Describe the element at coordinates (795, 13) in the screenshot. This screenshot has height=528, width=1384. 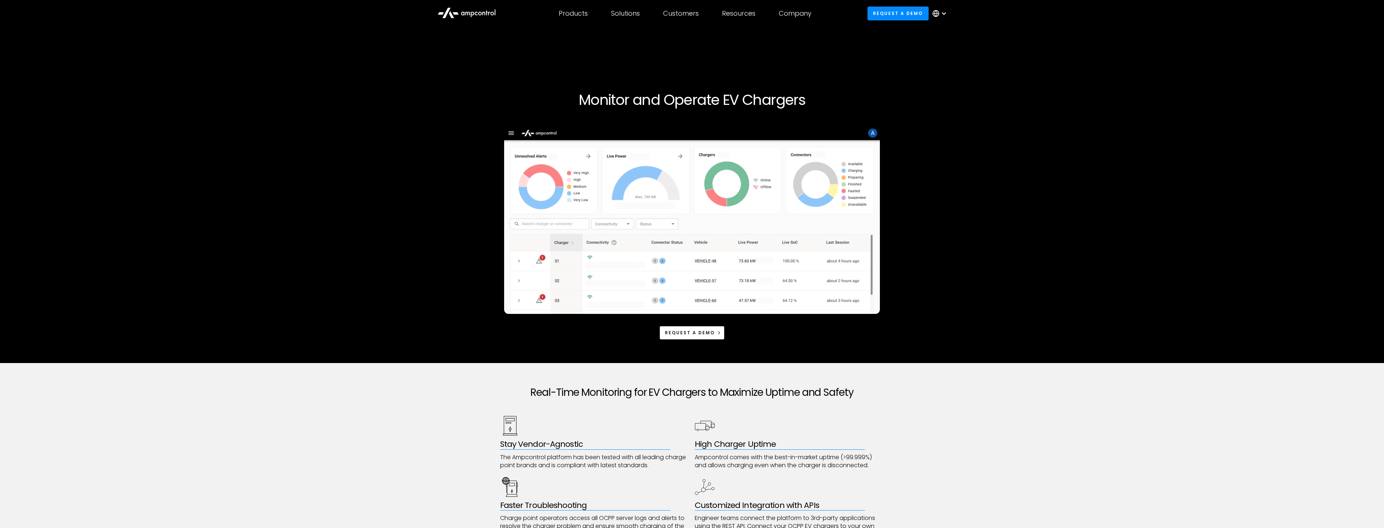
I see `div: Company` at that location.